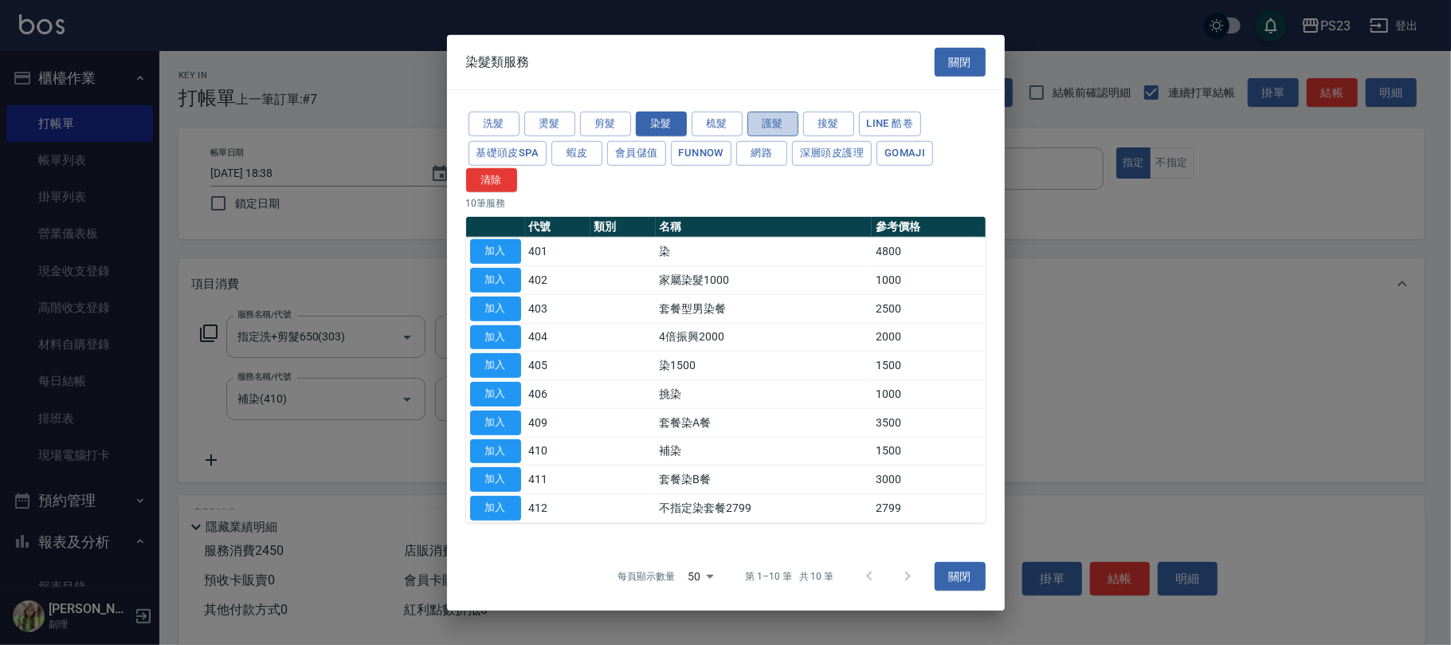 The width and height of the screenshot is (1451, 645). I want to click on button: Gomaji, so click(904, 153).